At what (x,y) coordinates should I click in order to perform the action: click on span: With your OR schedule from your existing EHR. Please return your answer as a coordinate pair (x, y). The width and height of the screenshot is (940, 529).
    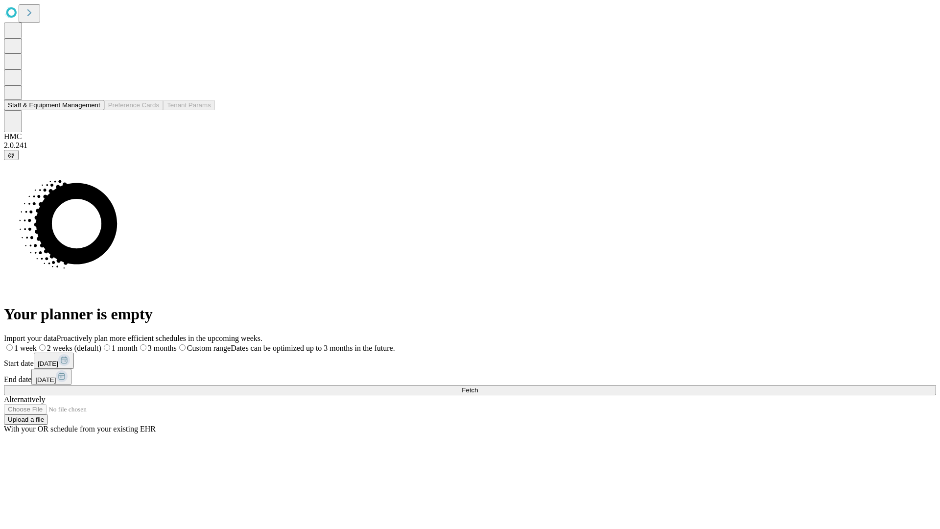
    Looking at the image, I should click on (80, 428).